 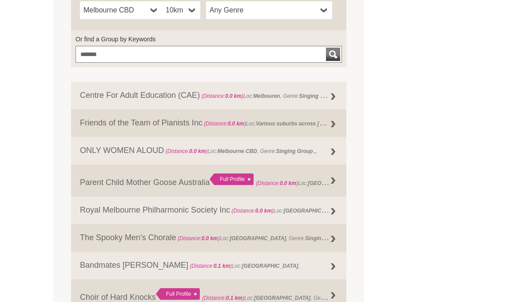 What do you see at coordinates (237, 151) in the screenshot?
I see `strong: Melbourne CBD` at bounding box center [237, 151].